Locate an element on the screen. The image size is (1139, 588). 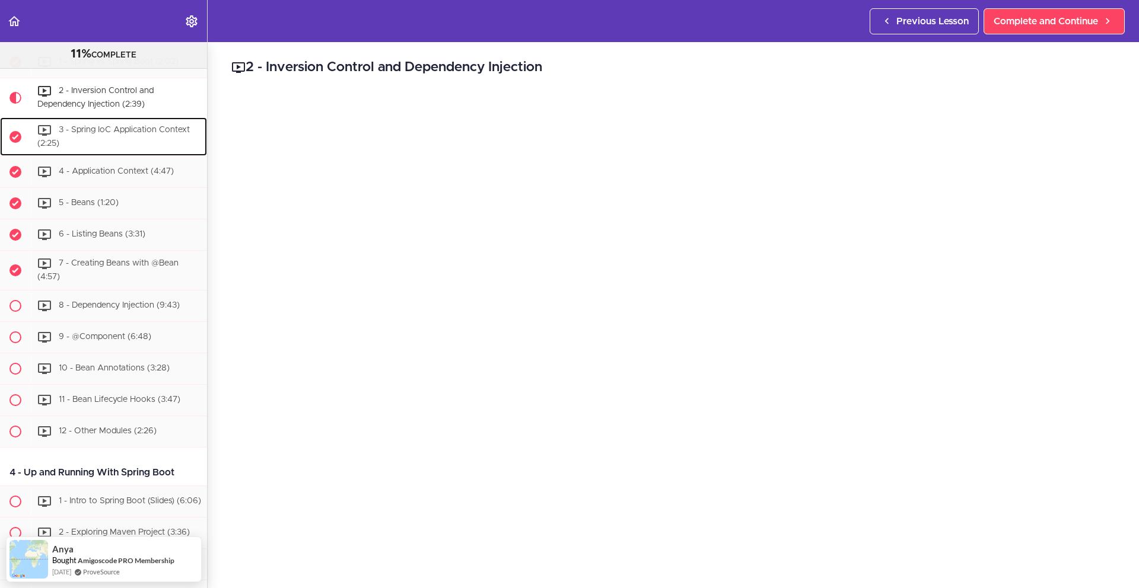
span: 7 - Creating Beans with @Bean (4:57) is located at coordinates (108, 270).